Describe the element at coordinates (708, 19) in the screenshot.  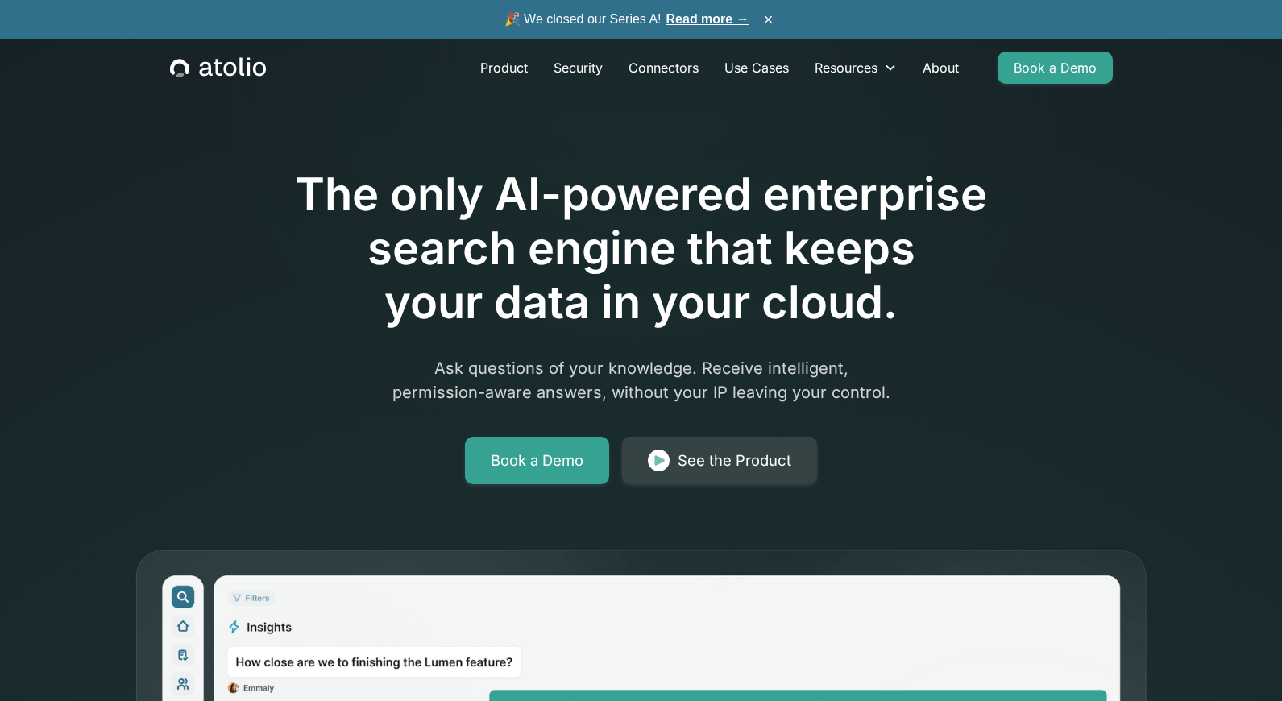
I see `a: Read more →` at that location.